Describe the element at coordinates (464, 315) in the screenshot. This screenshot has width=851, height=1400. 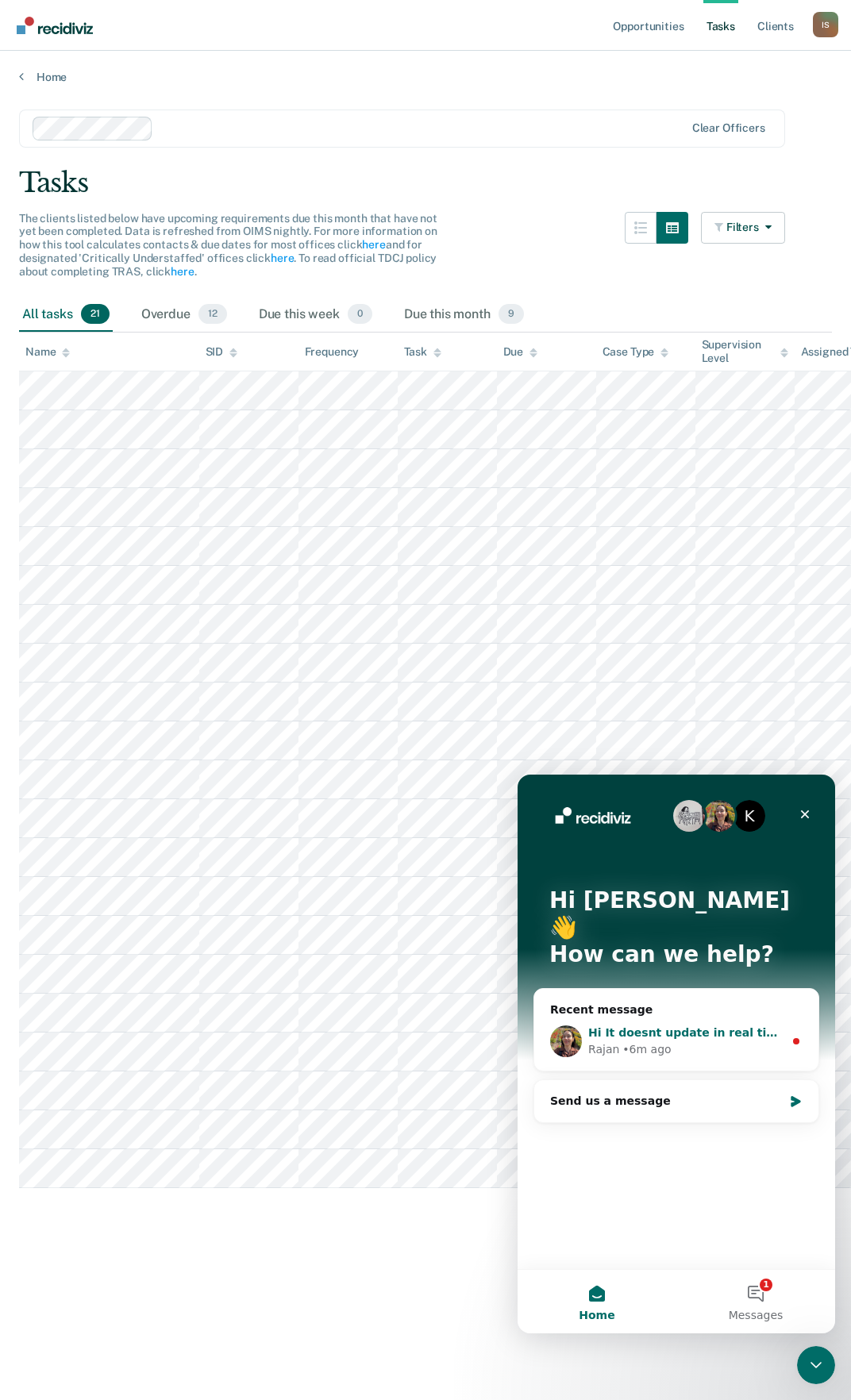
I see `div: Due this month9` at that location.